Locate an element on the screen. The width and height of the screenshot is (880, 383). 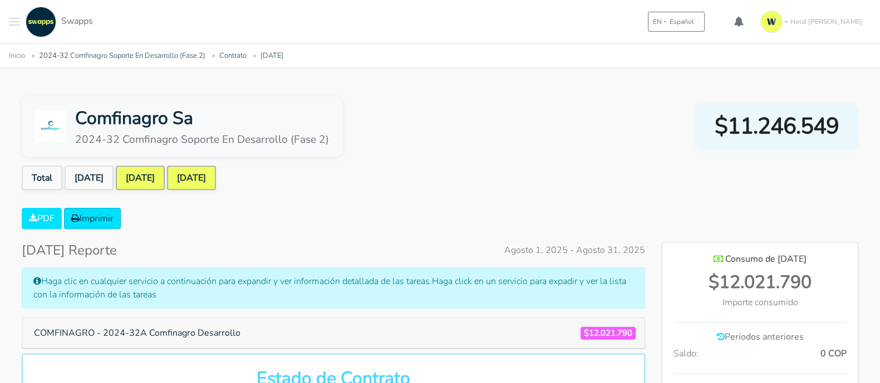
span: $11.246.549 is located at coordinates (776, 126).